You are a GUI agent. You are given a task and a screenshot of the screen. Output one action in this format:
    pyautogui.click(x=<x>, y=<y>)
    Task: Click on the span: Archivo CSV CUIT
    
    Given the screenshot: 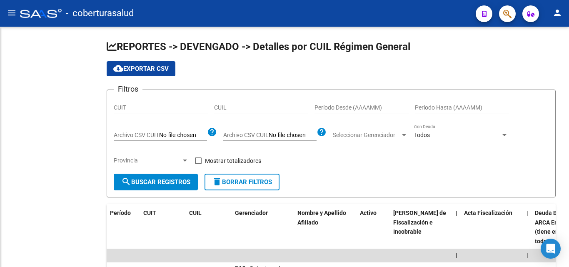 What is the action you would take?
    pyautogui.click(x=136, y=135)
    